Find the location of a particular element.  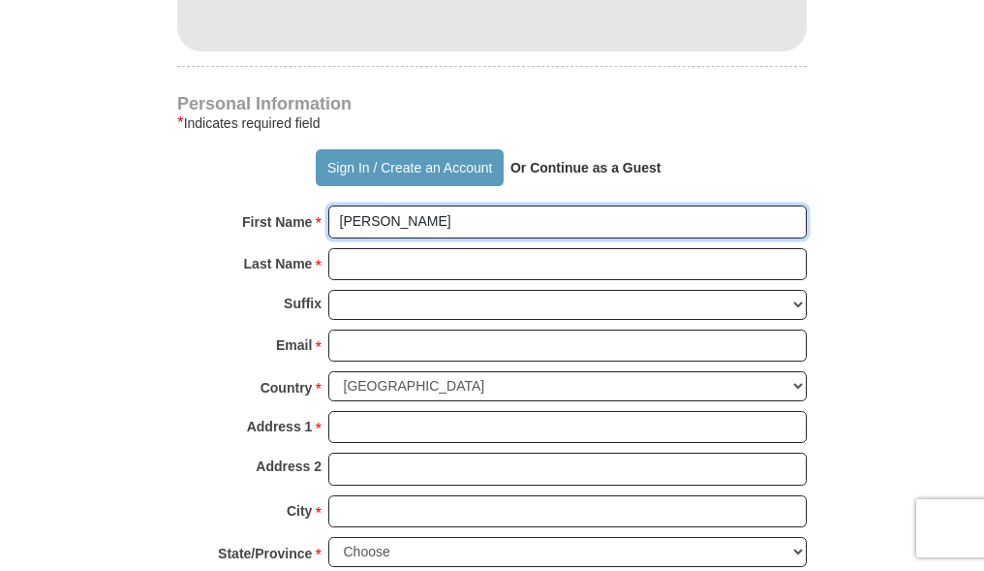

strong: Last Name is located at coordinates (278, 264).